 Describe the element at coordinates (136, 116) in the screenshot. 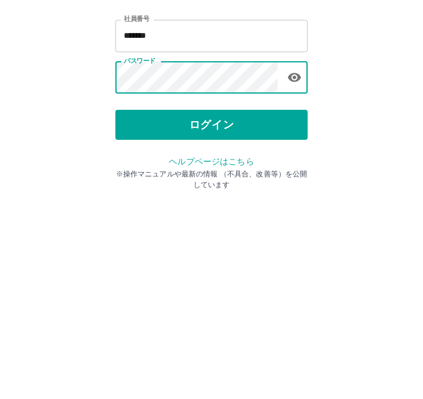

I see `label: 社員番号` at that location.